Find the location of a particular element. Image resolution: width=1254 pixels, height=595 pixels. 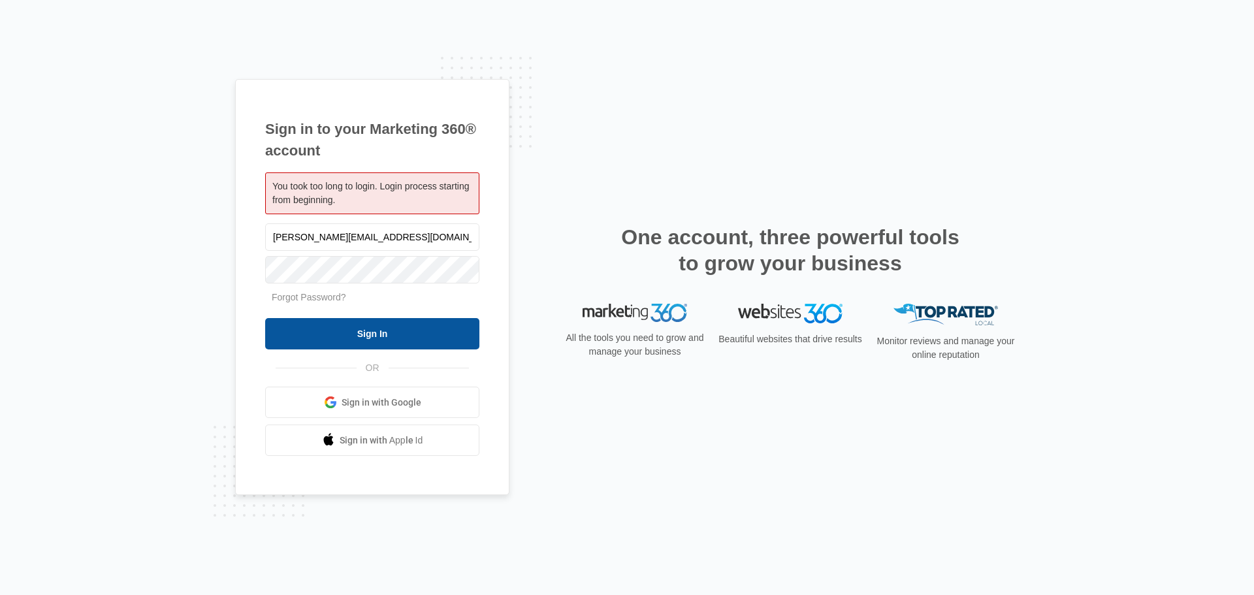

span: Sign in with Google is located at coordinates (381, 402).